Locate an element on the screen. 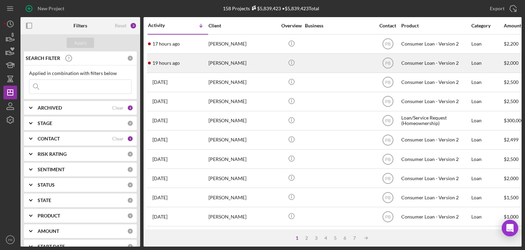 This screenshot has height=250, width=525. div: Open Intercom Messenger is located at coordinates (510, 228).